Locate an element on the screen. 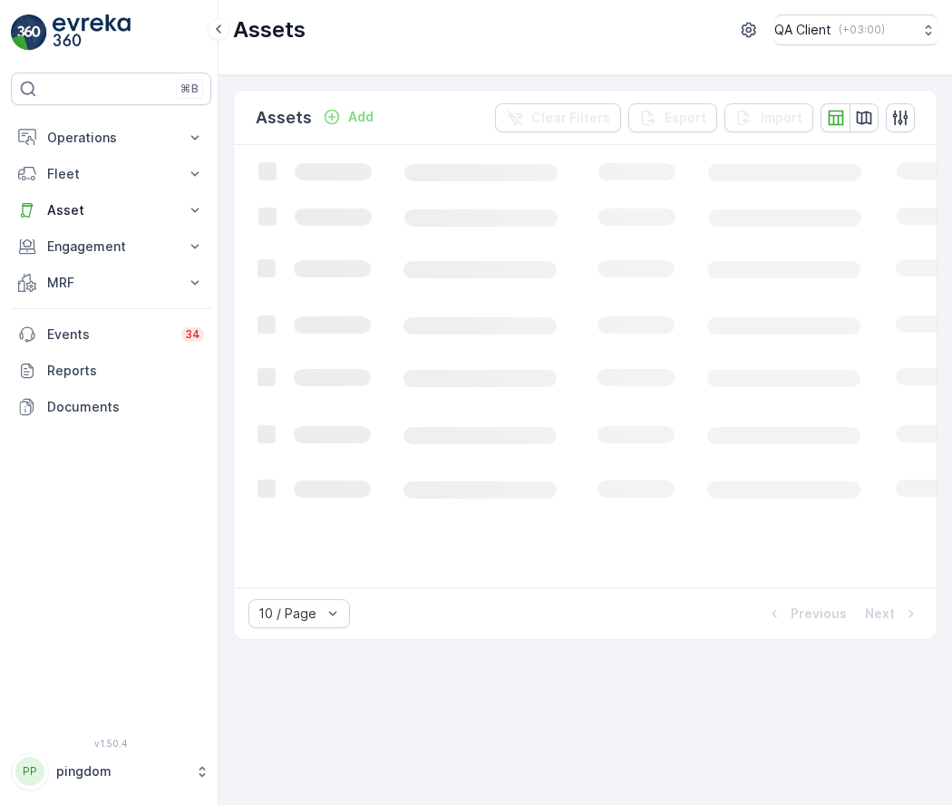 This screenshot has height=805, width=952. p: pingdom is located at coordinates (121, 771).